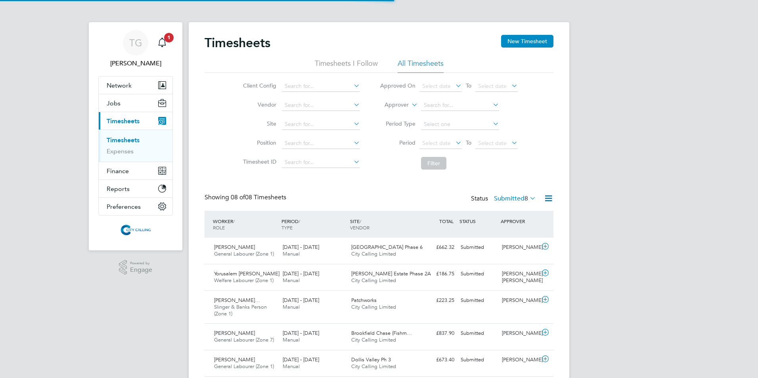 Image resolution: width=758 pixels, height=378 pixels. I want to click on div: £673.40, so click(437, 360).